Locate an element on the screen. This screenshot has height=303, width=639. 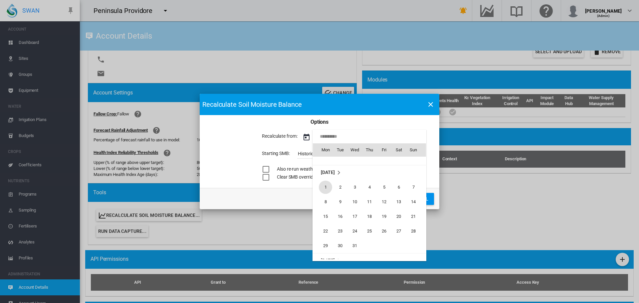
tr: Week 5 is located at coordinates (369, 246).